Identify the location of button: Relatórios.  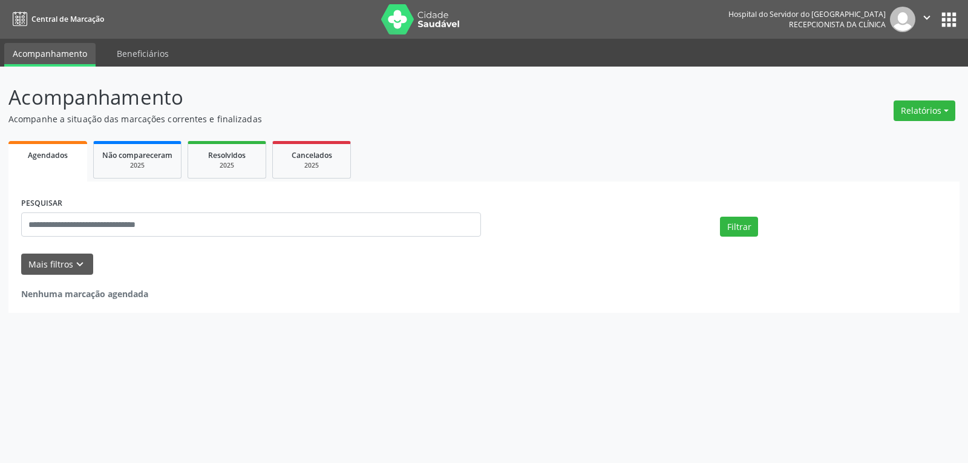
(924, 111).